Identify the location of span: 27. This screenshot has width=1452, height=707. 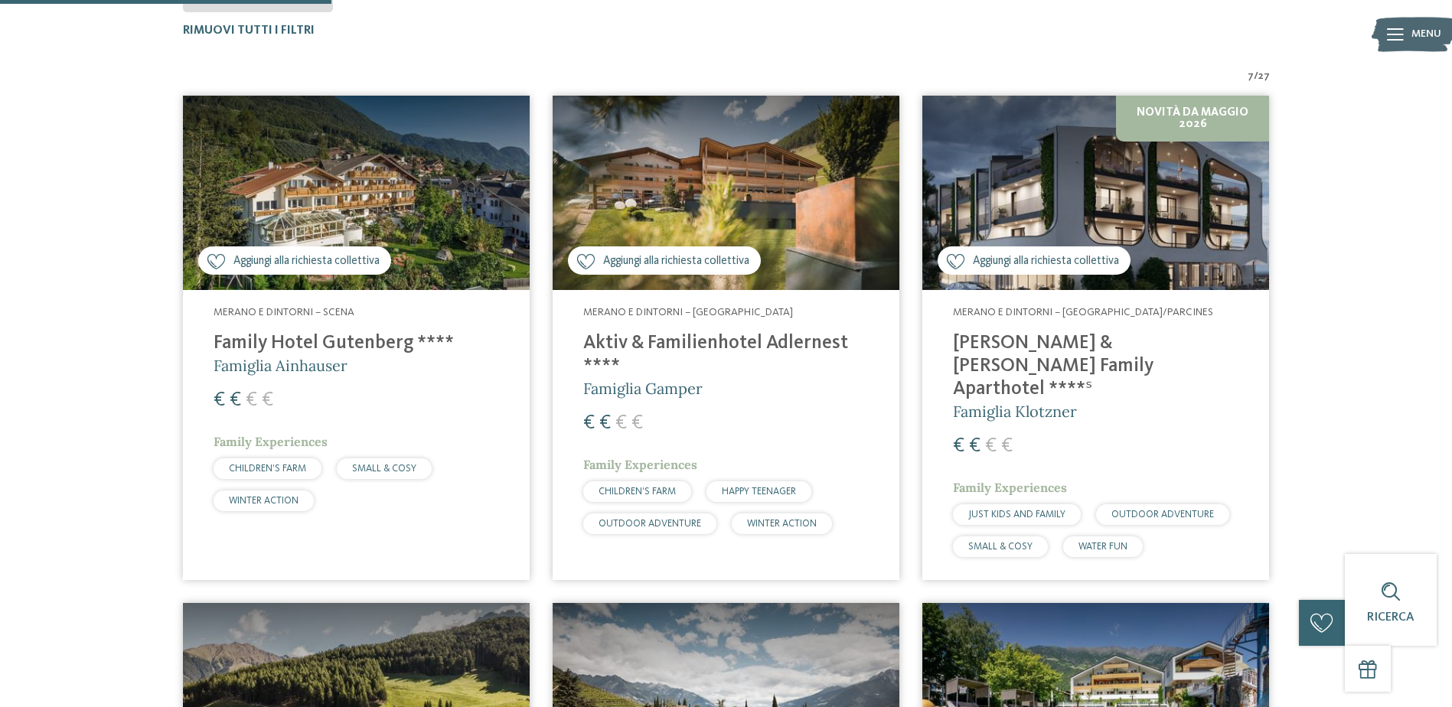
(1264, 77).